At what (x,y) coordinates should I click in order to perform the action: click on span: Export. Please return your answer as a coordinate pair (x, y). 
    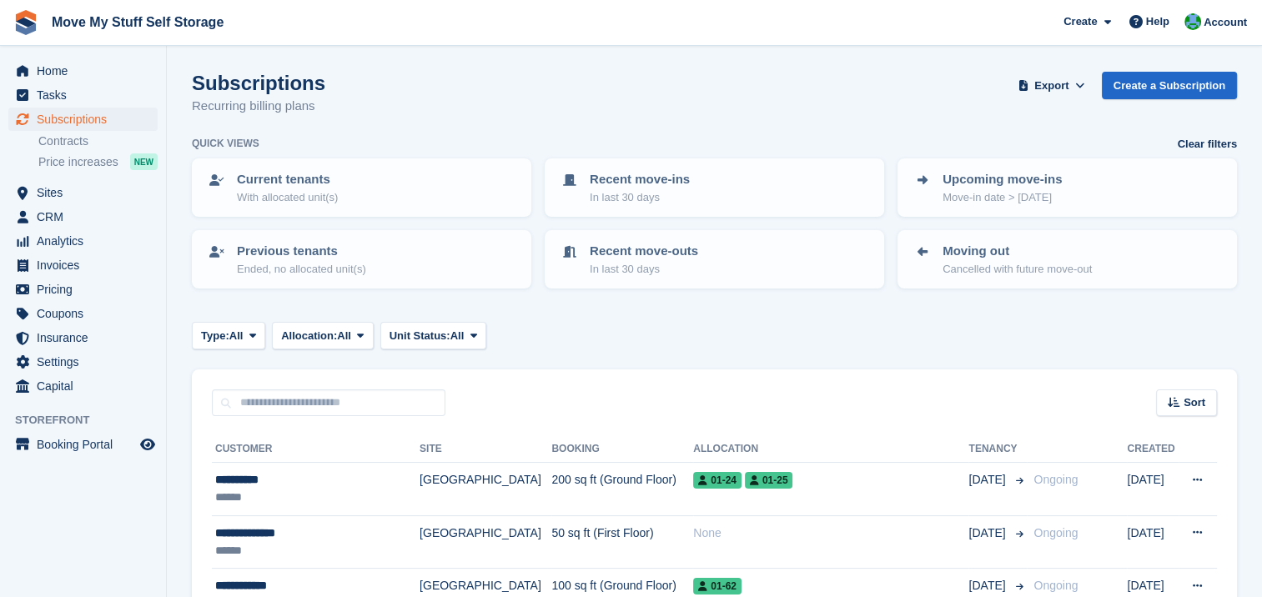
    Looking at the image, I should click on (1051, 86).